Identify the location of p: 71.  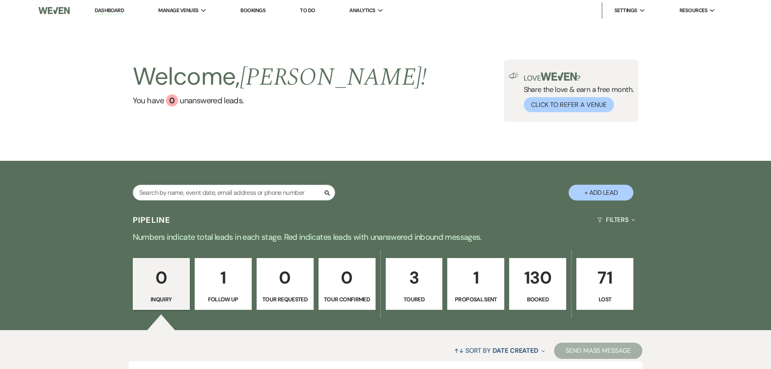
(605, 277).